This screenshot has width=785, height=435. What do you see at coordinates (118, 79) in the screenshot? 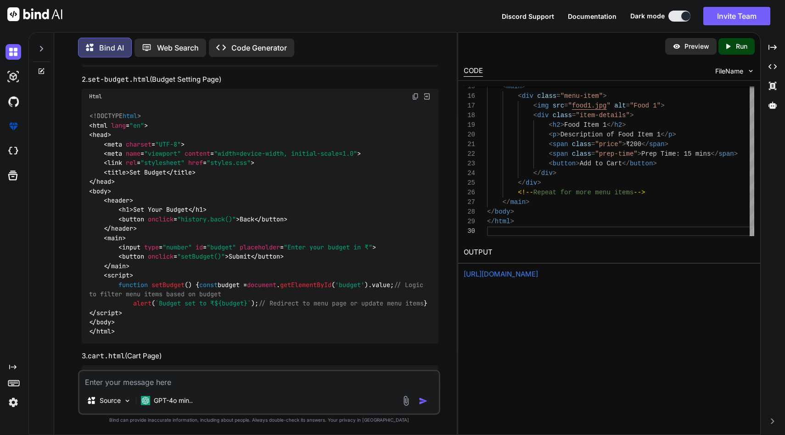
I see `code: set-budget.html` at bounding box center [118, 79].